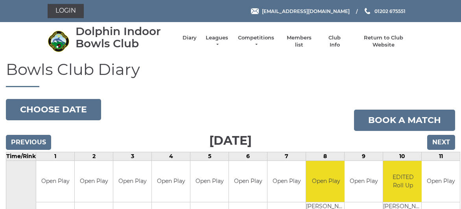  I want to click on a: Leagues, so click(217, 41).